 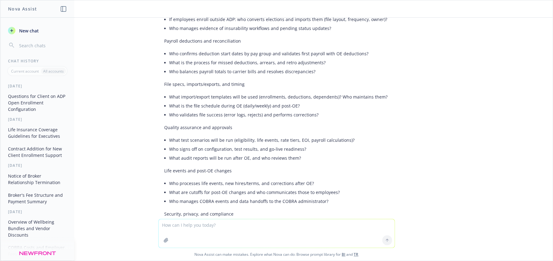 What do you see at coordinates (37, 61) in the screenshot?
I see `div: Chat History` at bounding box center [37, 61].